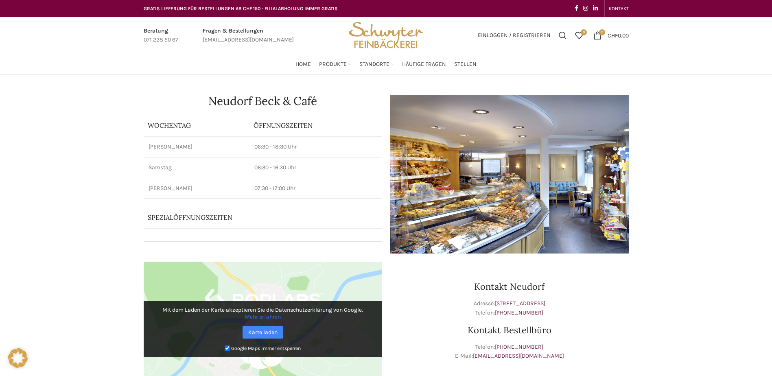 The height and width of the screenshot is (376, 772). What do you see at coordinates (465, 64) in the screenshot?
I see `span: Stellen` at bounding box center [465, 64].